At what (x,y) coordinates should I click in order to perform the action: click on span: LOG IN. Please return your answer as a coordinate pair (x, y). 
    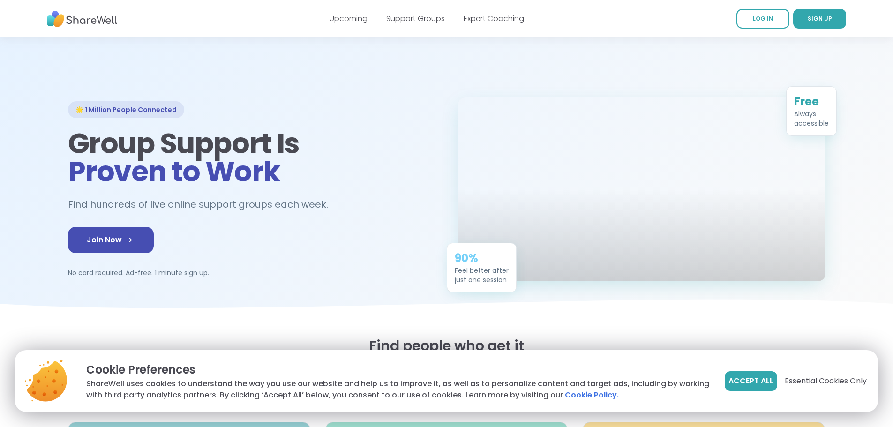
    Looking at the image, I should click on (763, 18).